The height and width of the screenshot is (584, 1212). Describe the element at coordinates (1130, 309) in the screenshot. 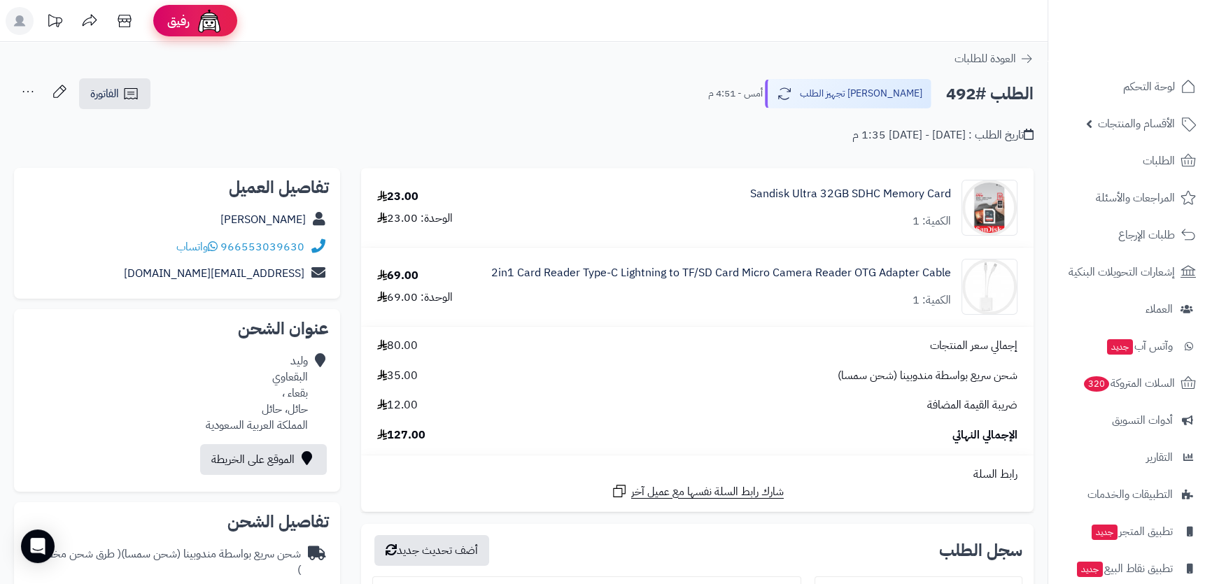

I see `a: العملاء` at that location.